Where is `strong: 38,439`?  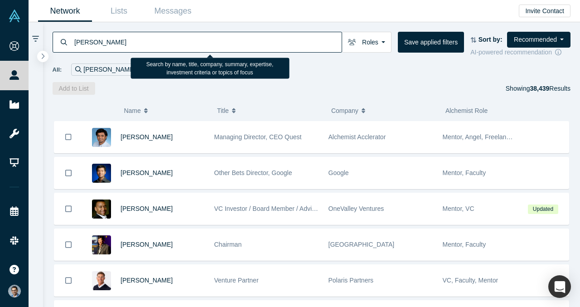 strong: 38,439 is located at coordinates (540, 88).